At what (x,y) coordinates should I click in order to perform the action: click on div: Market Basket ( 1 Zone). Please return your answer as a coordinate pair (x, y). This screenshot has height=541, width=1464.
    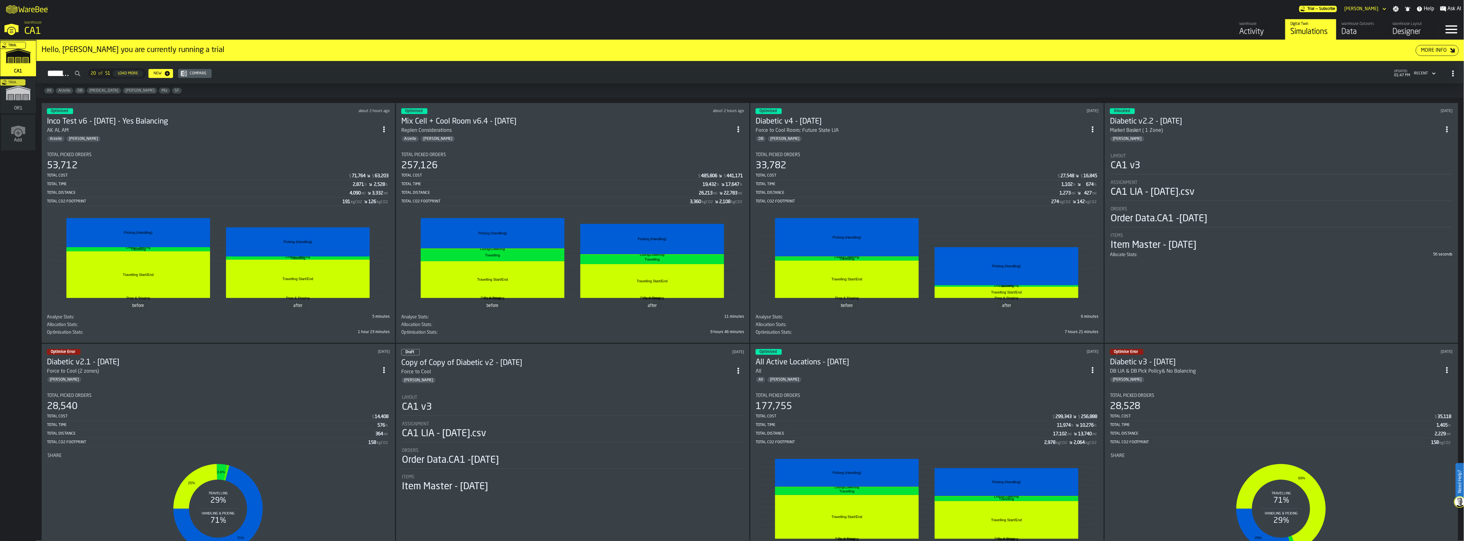
    Looking at the image, I should click on (1275, 131).